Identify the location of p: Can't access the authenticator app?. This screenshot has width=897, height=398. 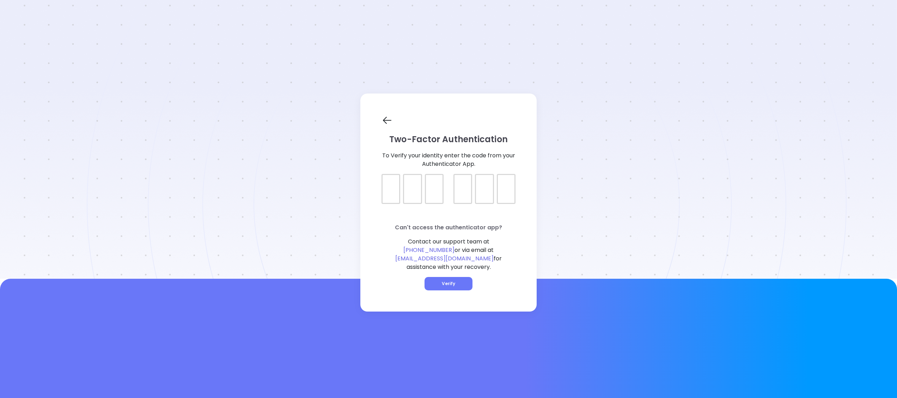
(448, 227).